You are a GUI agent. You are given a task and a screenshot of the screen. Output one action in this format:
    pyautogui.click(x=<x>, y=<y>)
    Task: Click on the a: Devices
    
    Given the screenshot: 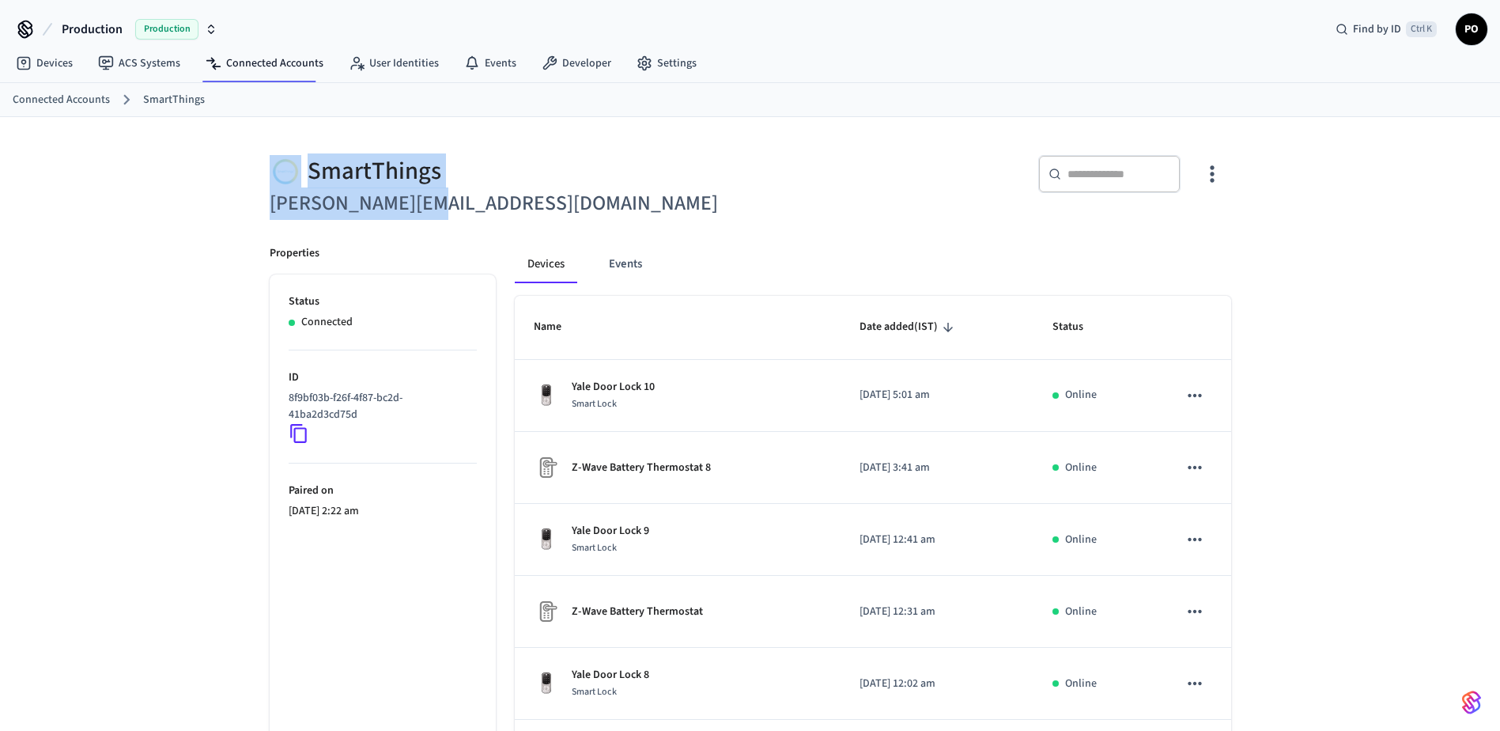 What is the action you would take?
    pyautogui.click(x=44, y=63)
    